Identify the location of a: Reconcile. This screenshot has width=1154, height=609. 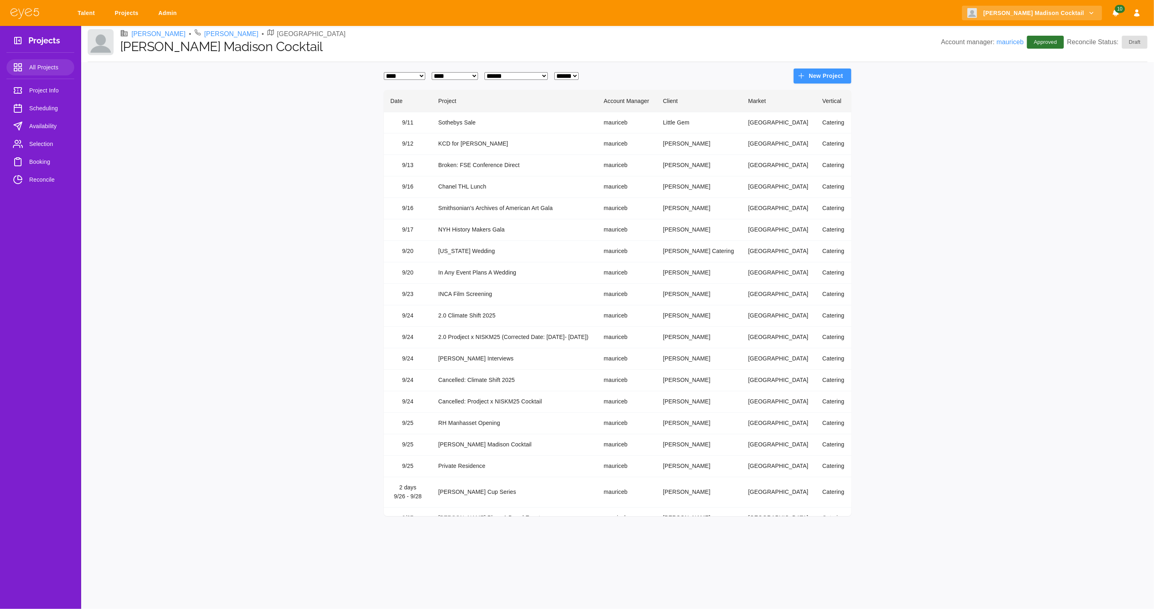
(40, 180).